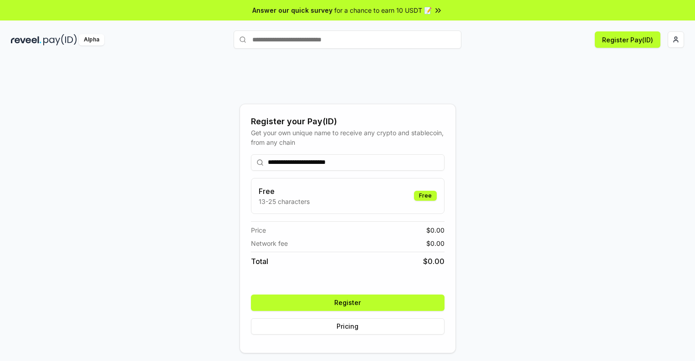 Image resolution: width=695 pixels, height=361 pixels. What do you see at coordinates (284, 201) in the screenshot?
I see `p: 13-25 characters` at bounding box center [284, 201].